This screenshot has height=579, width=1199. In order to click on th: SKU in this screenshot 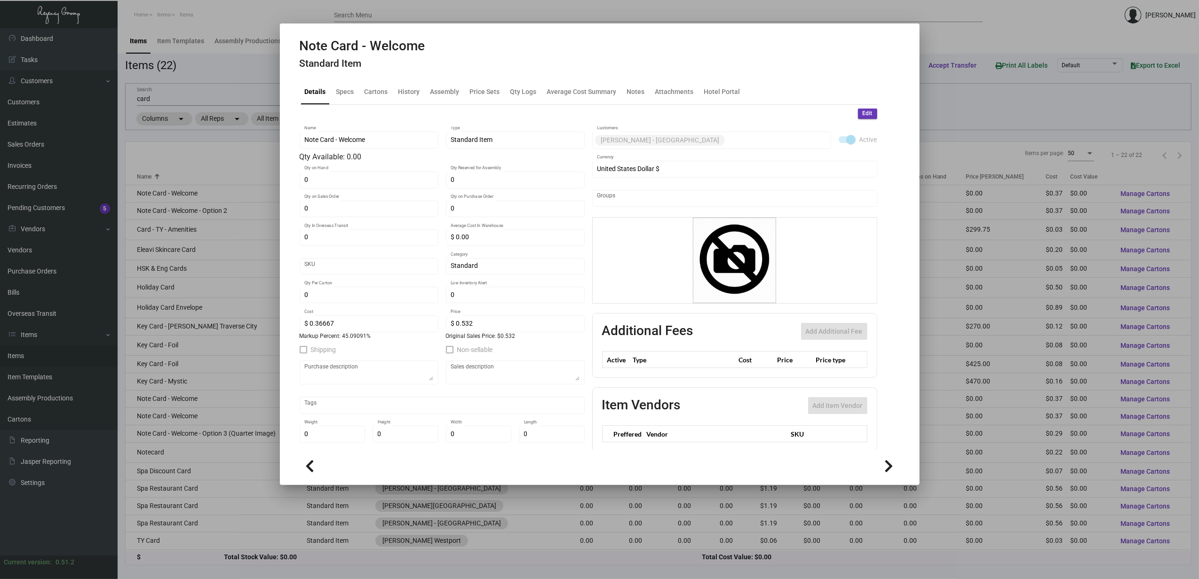, I will do `click(826, 434)`.